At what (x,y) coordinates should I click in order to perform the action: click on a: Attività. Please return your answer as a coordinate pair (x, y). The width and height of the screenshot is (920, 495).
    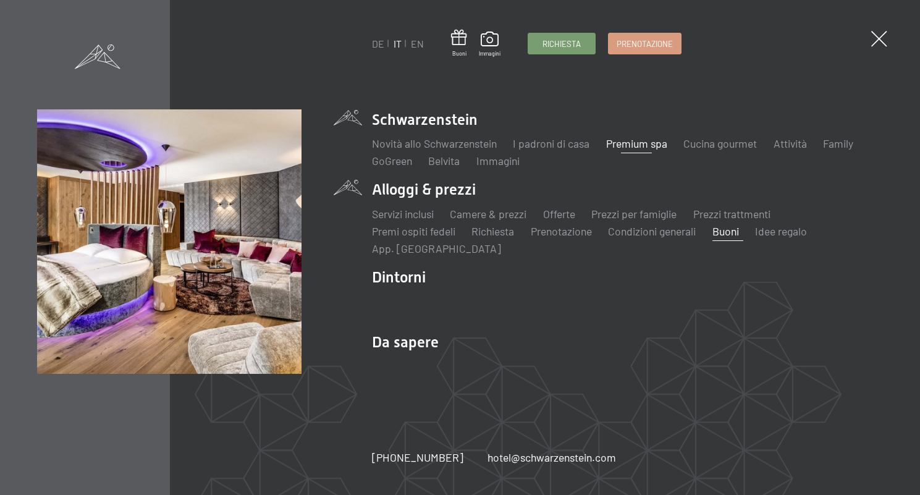
    Looking at the image, I should click on (790, 143).